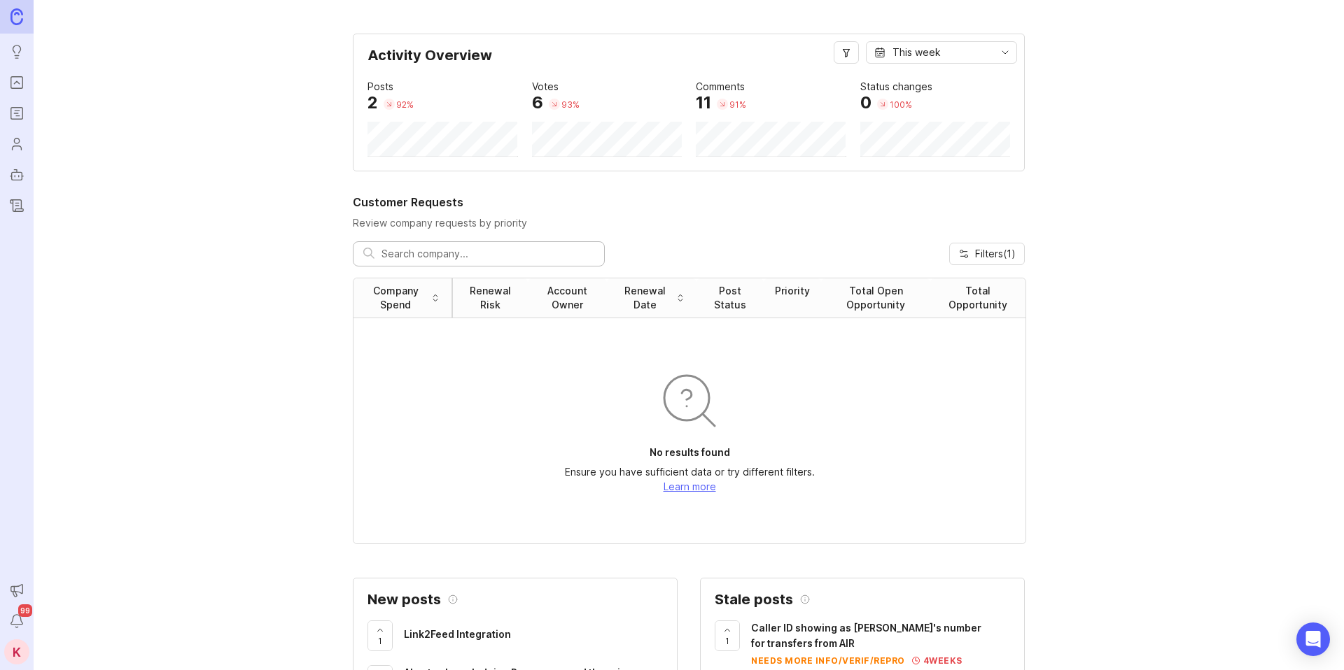 This screenshot has width=1344, height=670. I want to click on span: Filters, so click(995, 254).